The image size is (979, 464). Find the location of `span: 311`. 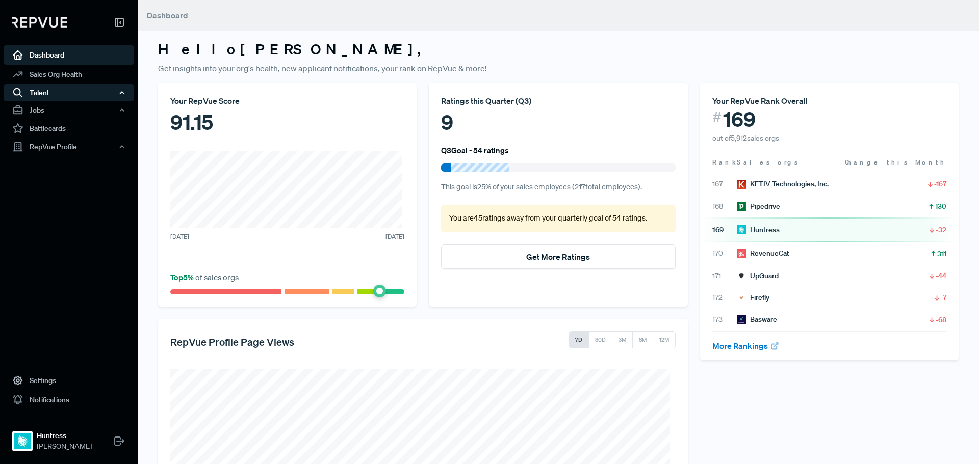

span: 311 is located at coordinates (942, 254).